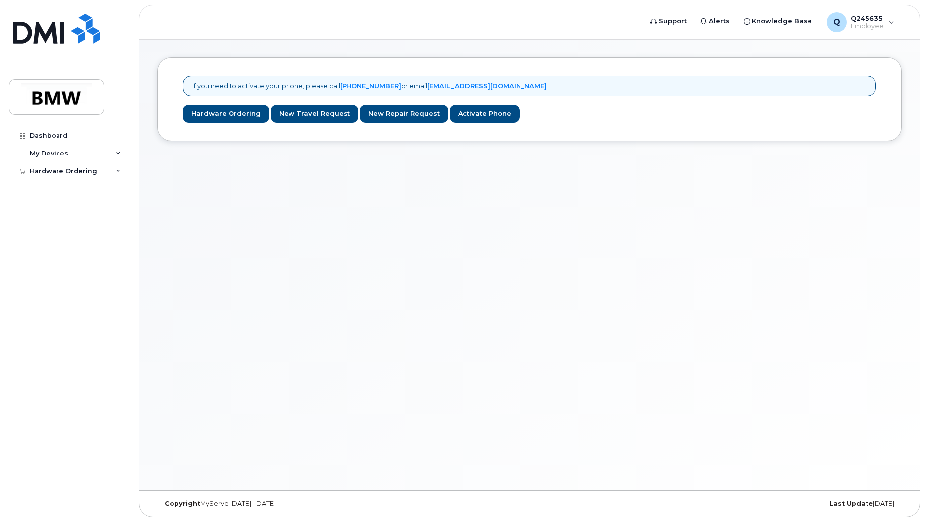  What do you see at coordinates (484, 114) in the screenshot?
I see `a: Activate Phone` at bounding box center [484, 114].